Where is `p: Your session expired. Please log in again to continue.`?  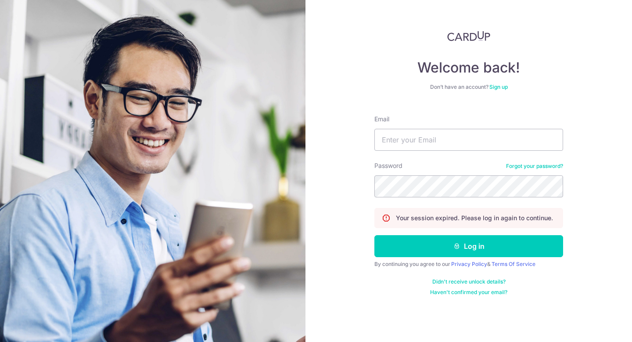
p: Your session expired. Please log in again to continue. is located at coordinates (475, 218).